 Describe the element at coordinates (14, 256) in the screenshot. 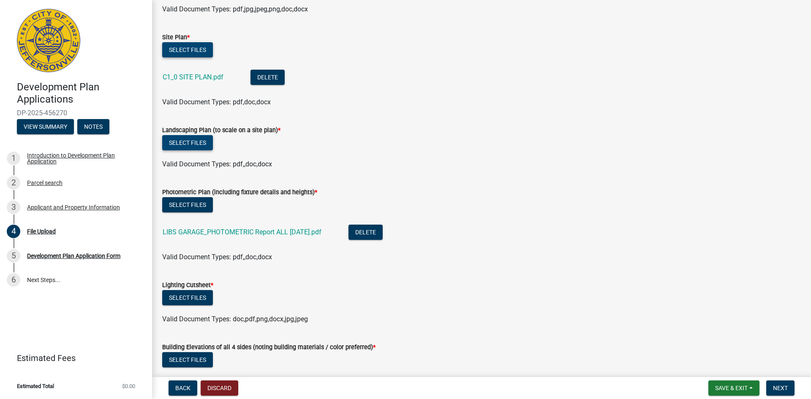

I see `div: 5` at that location.